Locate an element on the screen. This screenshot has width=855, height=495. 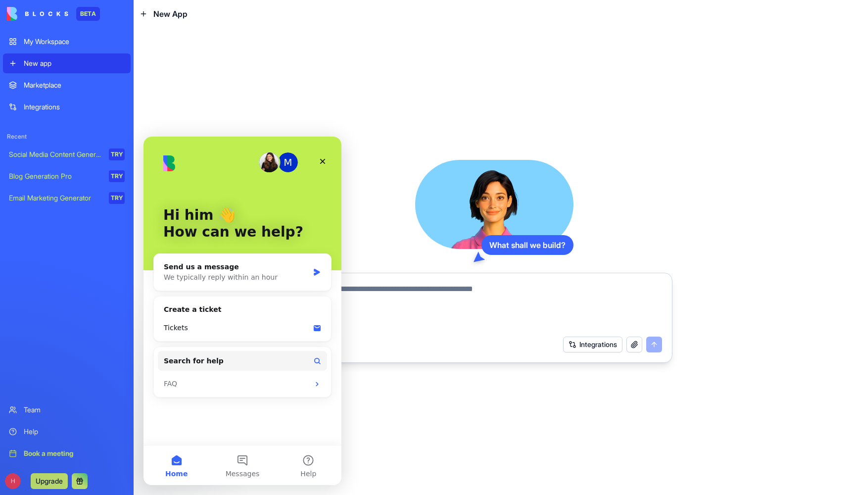
a: Blog Generation ProTRY is located at coordinates (67, 176).